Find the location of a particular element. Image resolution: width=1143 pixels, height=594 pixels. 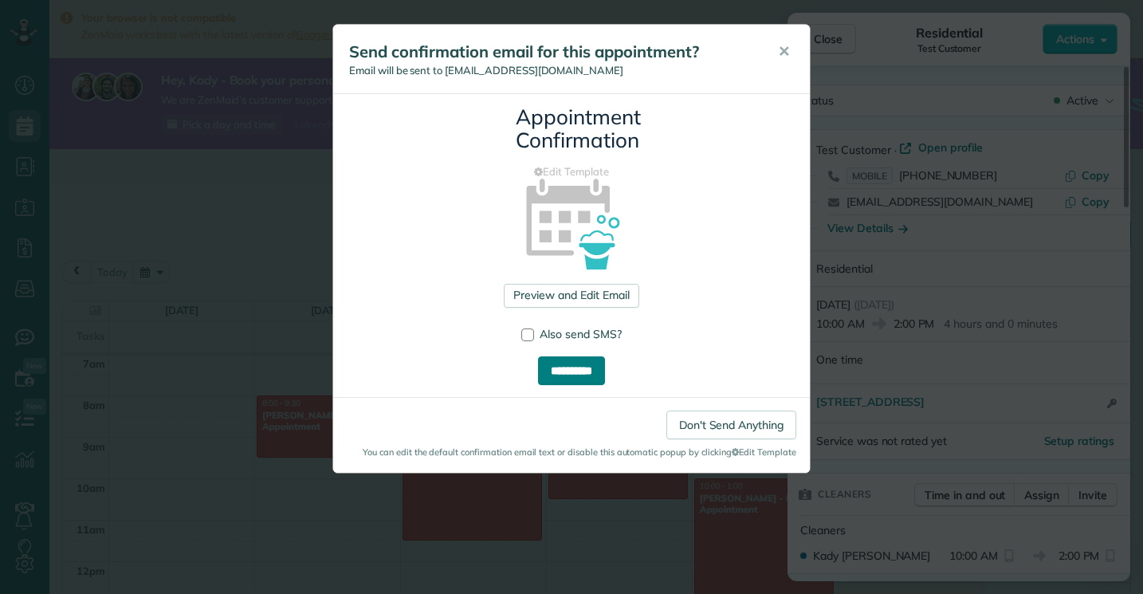

small: You can edit the default confirmation email text or disable this automatic popup by clicking Edit... is located at coordinates (572, 452).